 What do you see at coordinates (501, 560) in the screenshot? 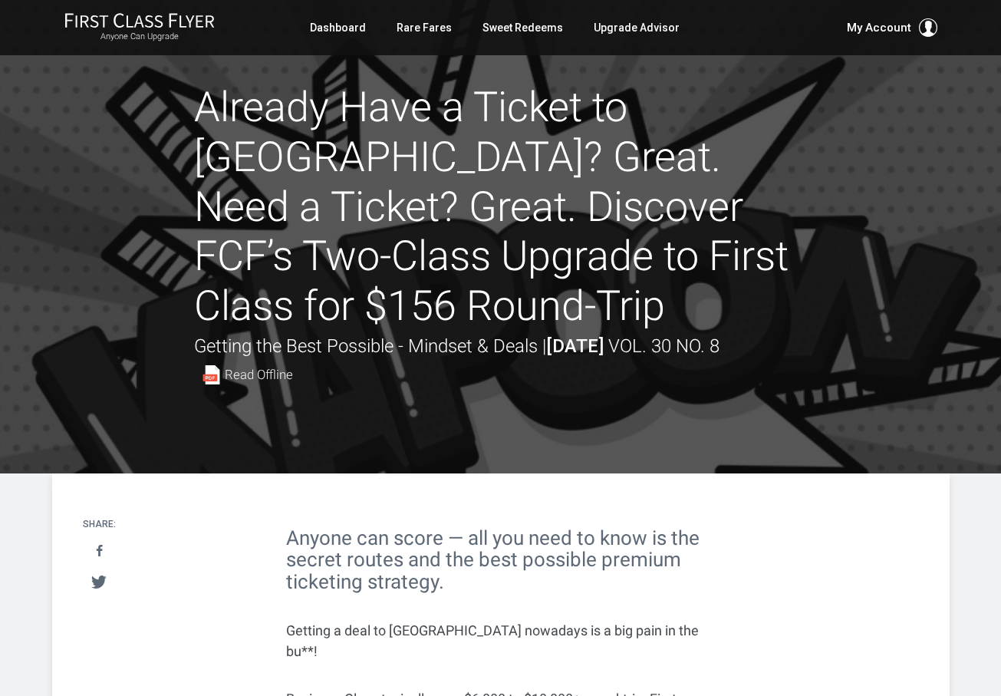
I see `h2: Anyone can score — all you need to know is the secret routes and the best possible premium ticket...` at bounding box center [501, 560].